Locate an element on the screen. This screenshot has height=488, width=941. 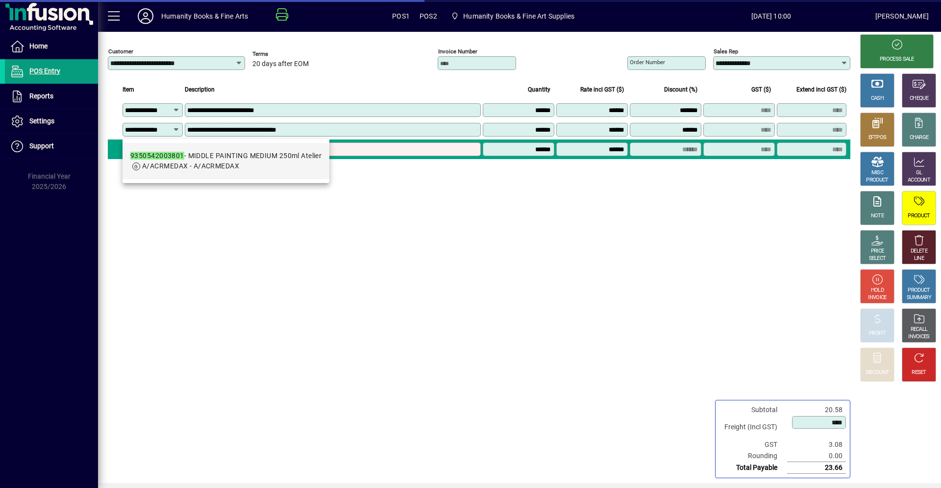
div: EFTPOS is located at coordinates (877, 138).